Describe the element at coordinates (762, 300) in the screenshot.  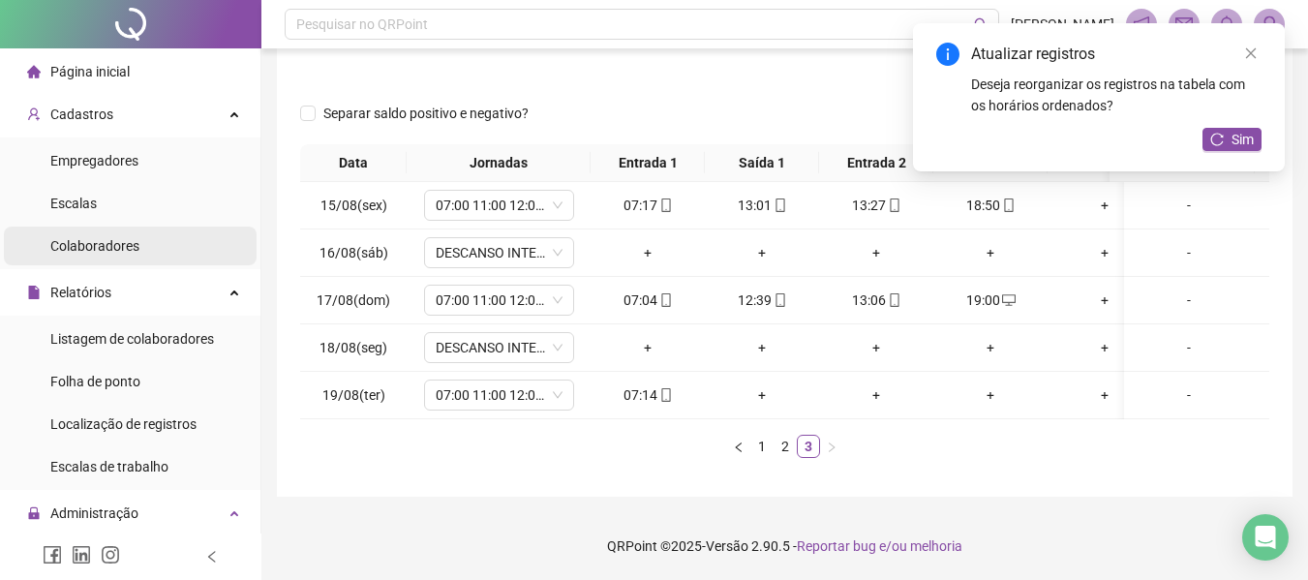
I see `div: 12:39` at that location.